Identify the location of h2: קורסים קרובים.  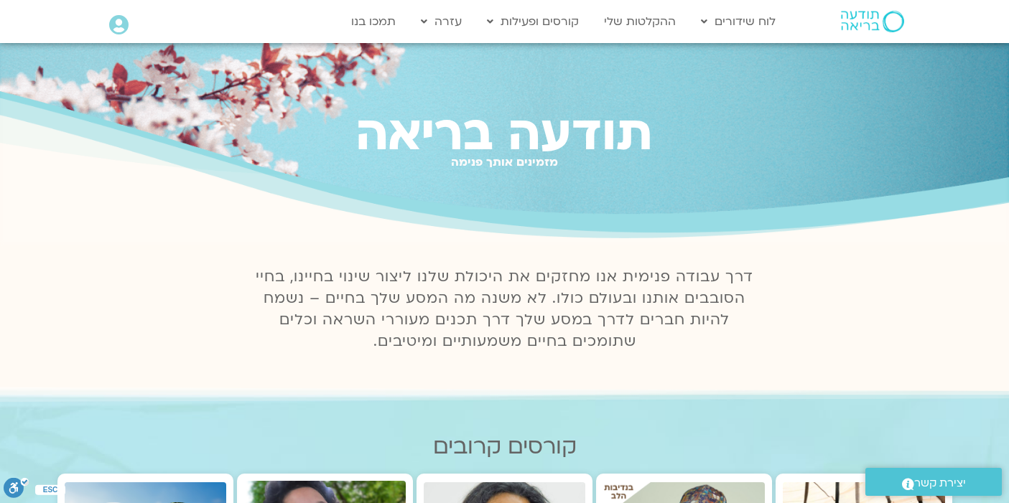
(505, 447).